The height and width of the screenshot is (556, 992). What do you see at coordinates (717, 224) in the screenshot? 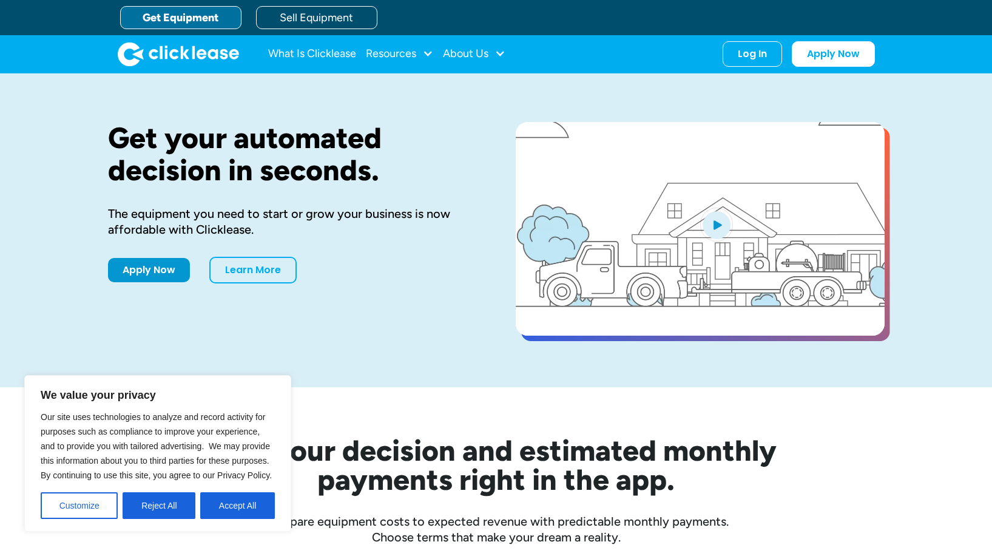
I see `img: Blue play button logo on a light blue circular background` at bounding box center [717, 224].